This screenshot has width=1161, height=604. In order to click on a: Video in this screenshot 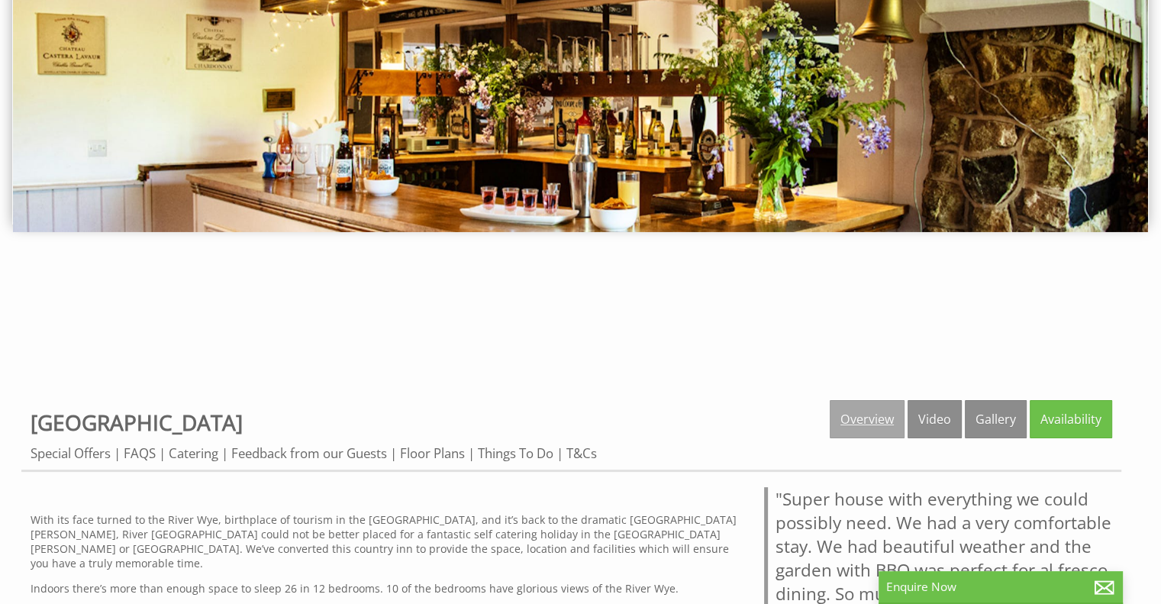, I will do `click(935, 419)`.